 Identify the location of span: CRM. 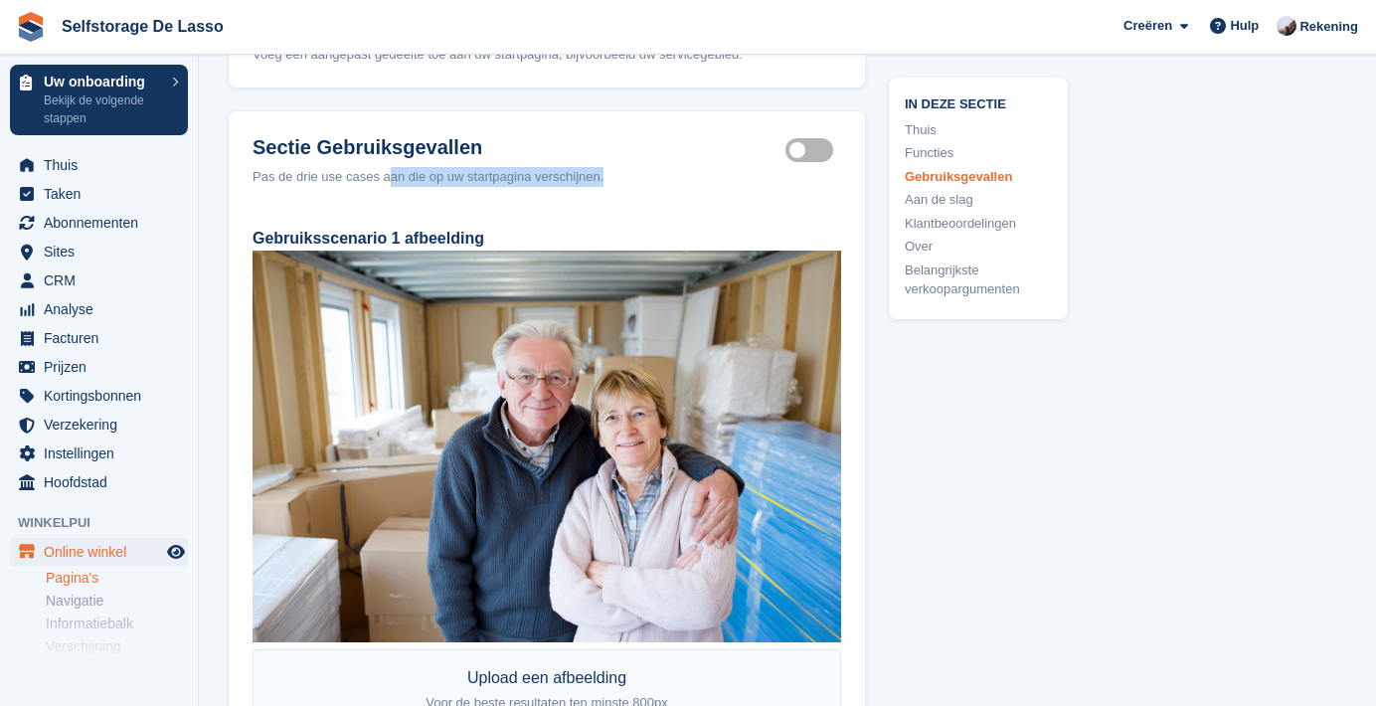
(103, 280).